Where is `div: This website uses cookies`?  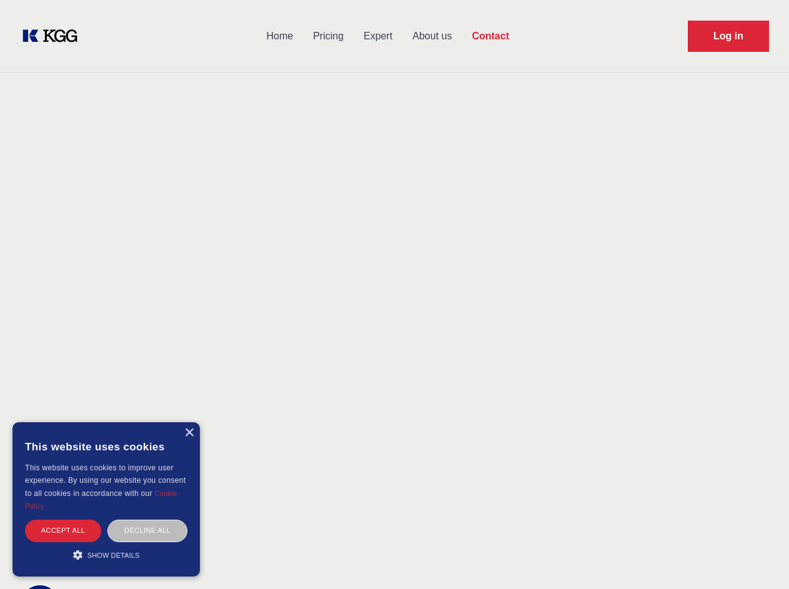 div: This website uses cookies is located at coordinates (106, 447).